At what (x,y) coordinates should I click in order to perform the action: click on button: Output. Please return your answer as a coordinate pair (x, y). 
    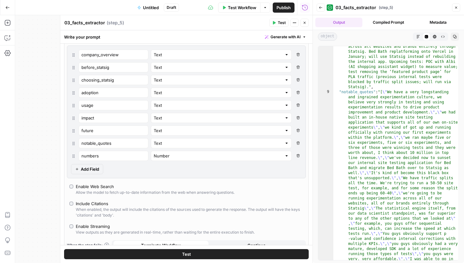
    Looking at the image, I should click on (339, 22).